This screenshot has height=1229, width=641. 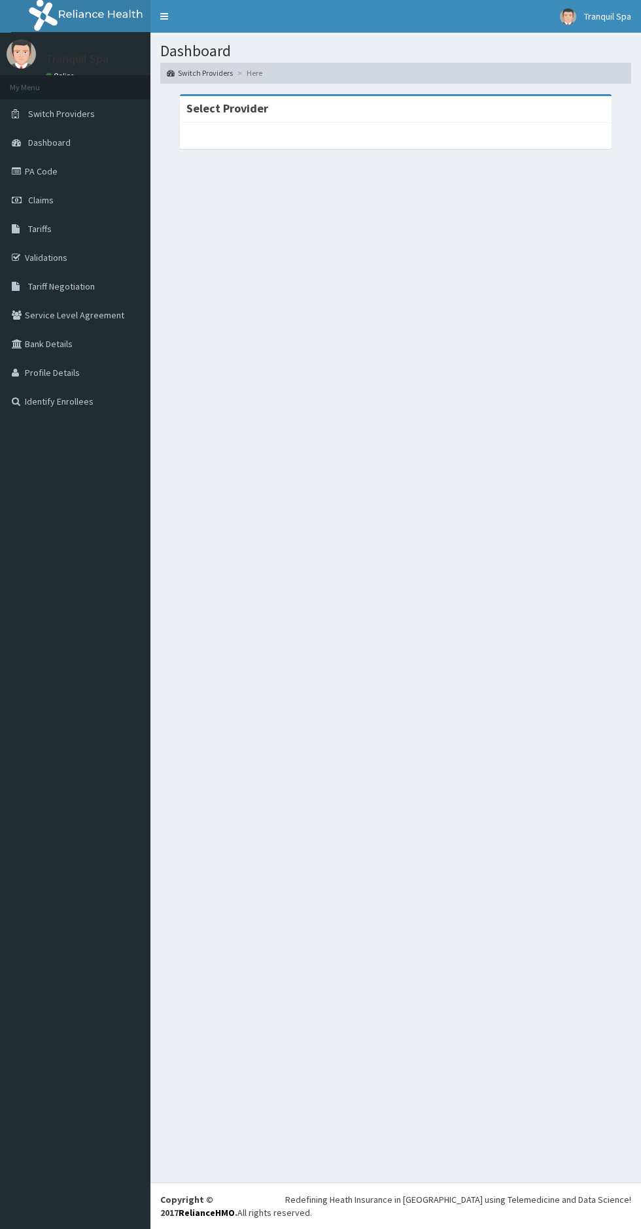 What do you see at coordinates (61, 114) in the screenshot?
I see `span: Switch Providers` at bounding box center [61, 114].